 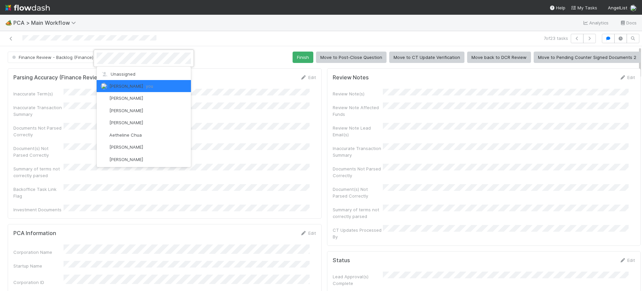 What do you see at coordinates (118, 74) in the screenshot?
I see `span: Unassigned` at bounding box center [118, 74].